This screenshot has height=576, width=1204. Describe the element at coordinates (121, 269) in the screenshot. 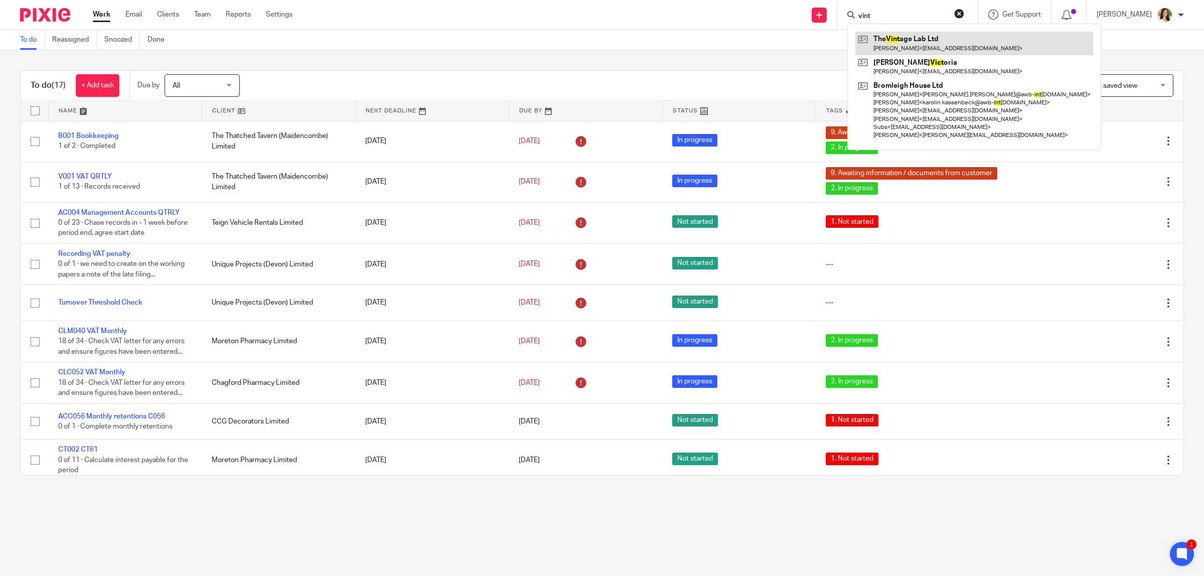

I see `span: 0 of 1 · we need to create on the working papers a note of the late filing...` at that location.